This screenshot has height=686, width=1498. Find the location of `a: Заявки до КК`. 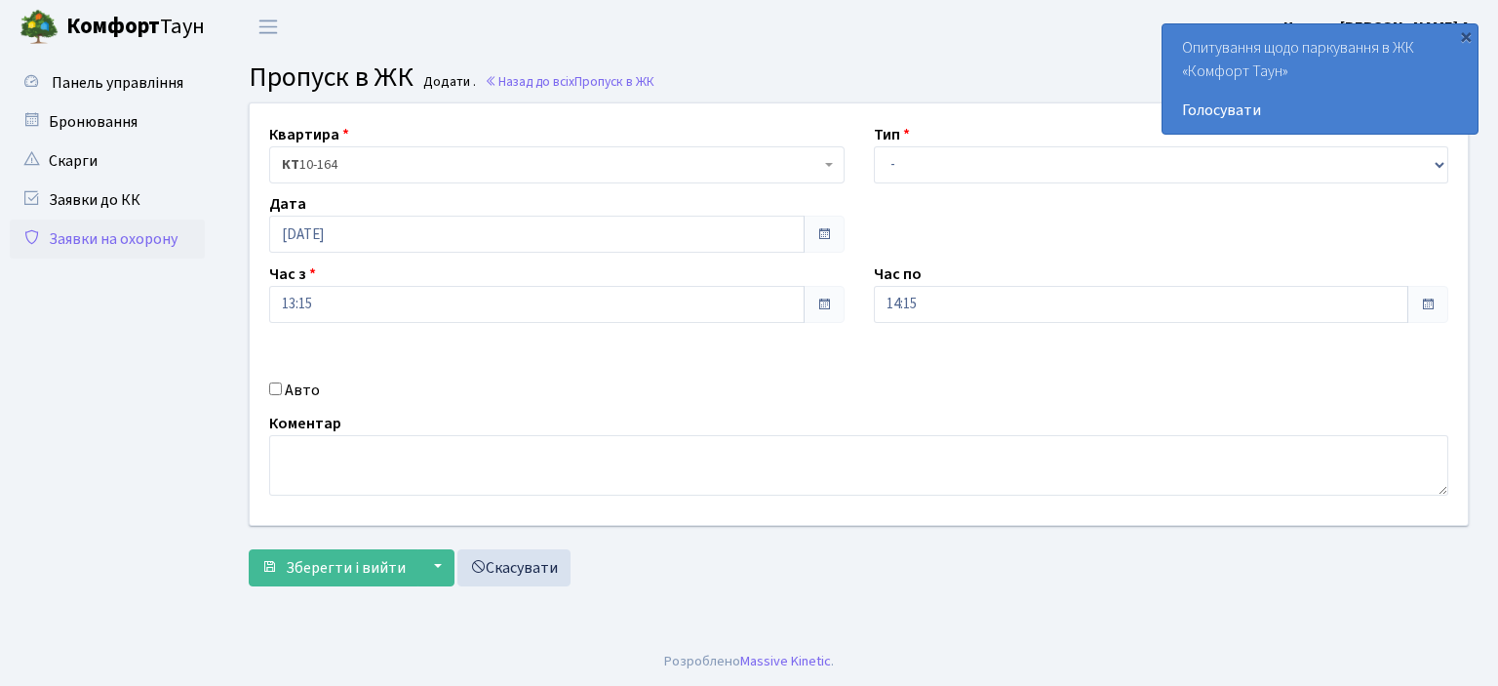

a: Заявки до КК is located at coordinates (107, 200).